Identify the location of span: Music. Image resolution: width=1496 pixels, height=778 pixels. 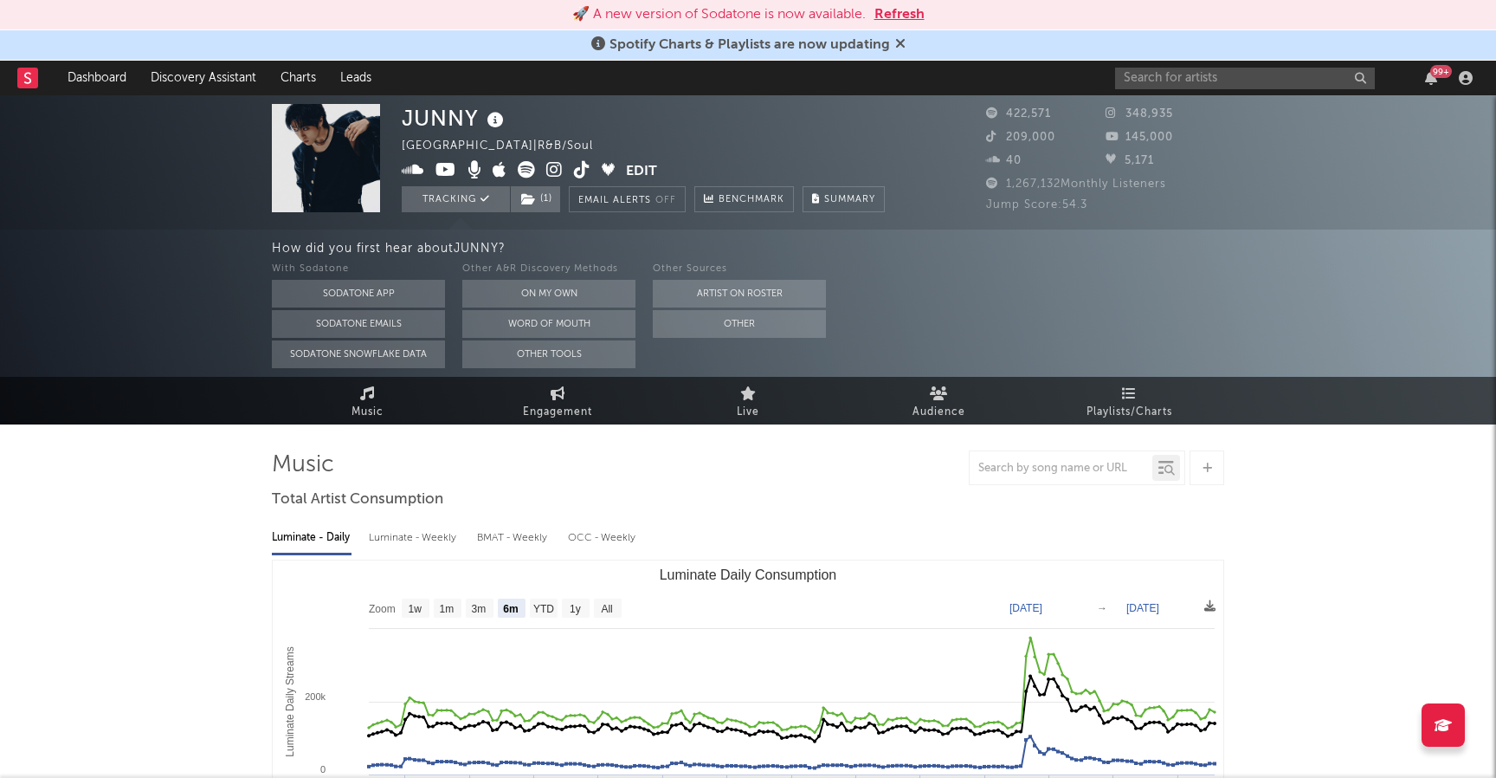
(367, 412).